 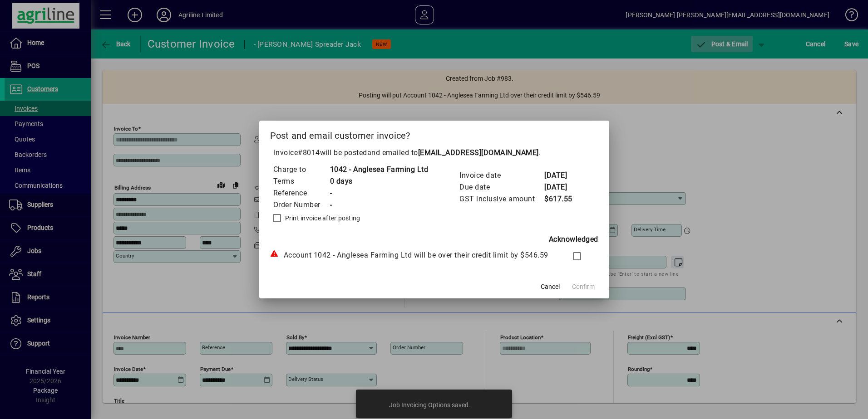 I want to click on td: GST inclusive amount, so click(x=501, y=199).